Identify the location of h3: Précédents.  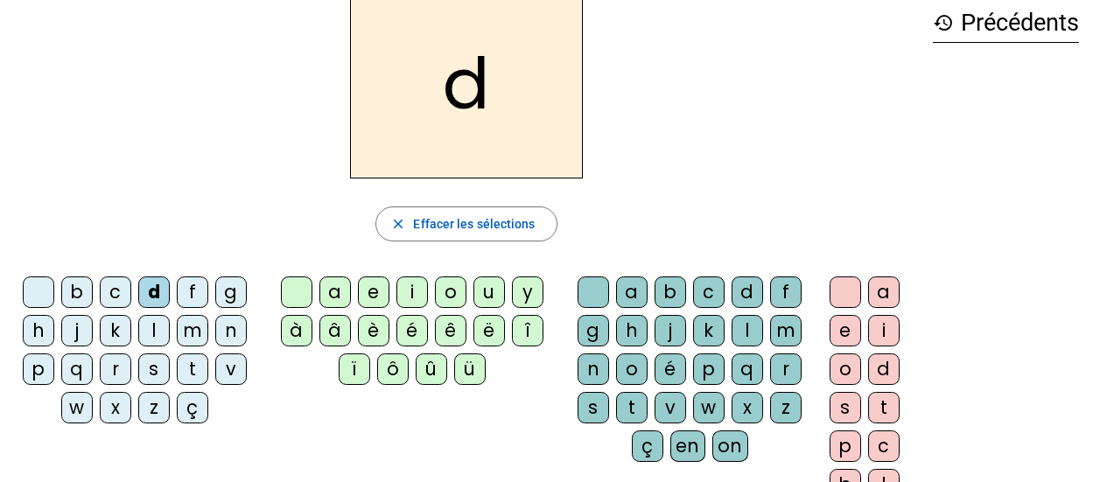
(1006, 23).